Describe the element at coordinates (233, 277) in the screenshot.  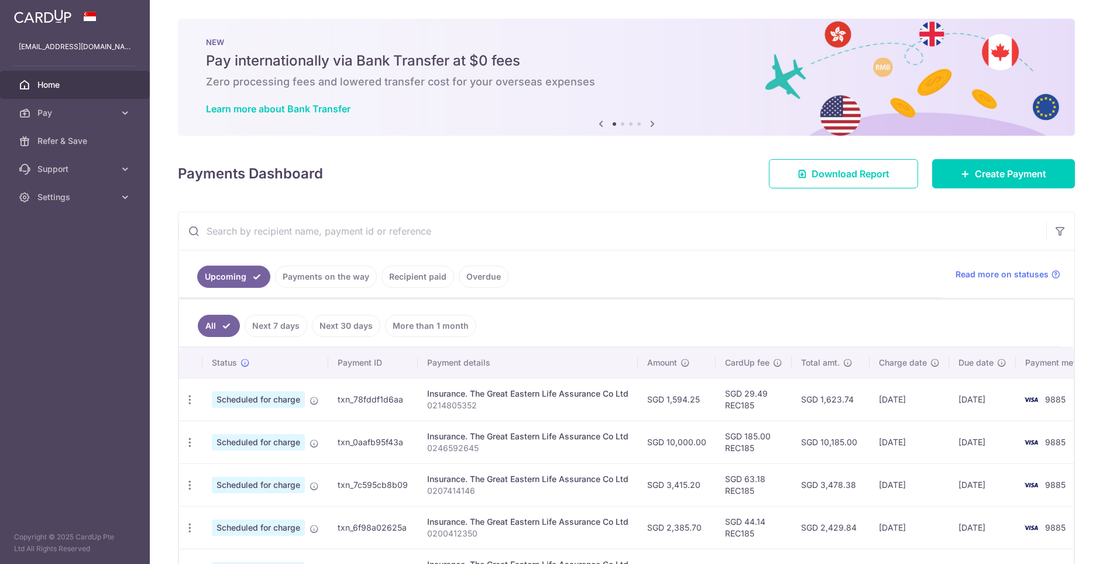
I see `a: Upcoming` at that location.